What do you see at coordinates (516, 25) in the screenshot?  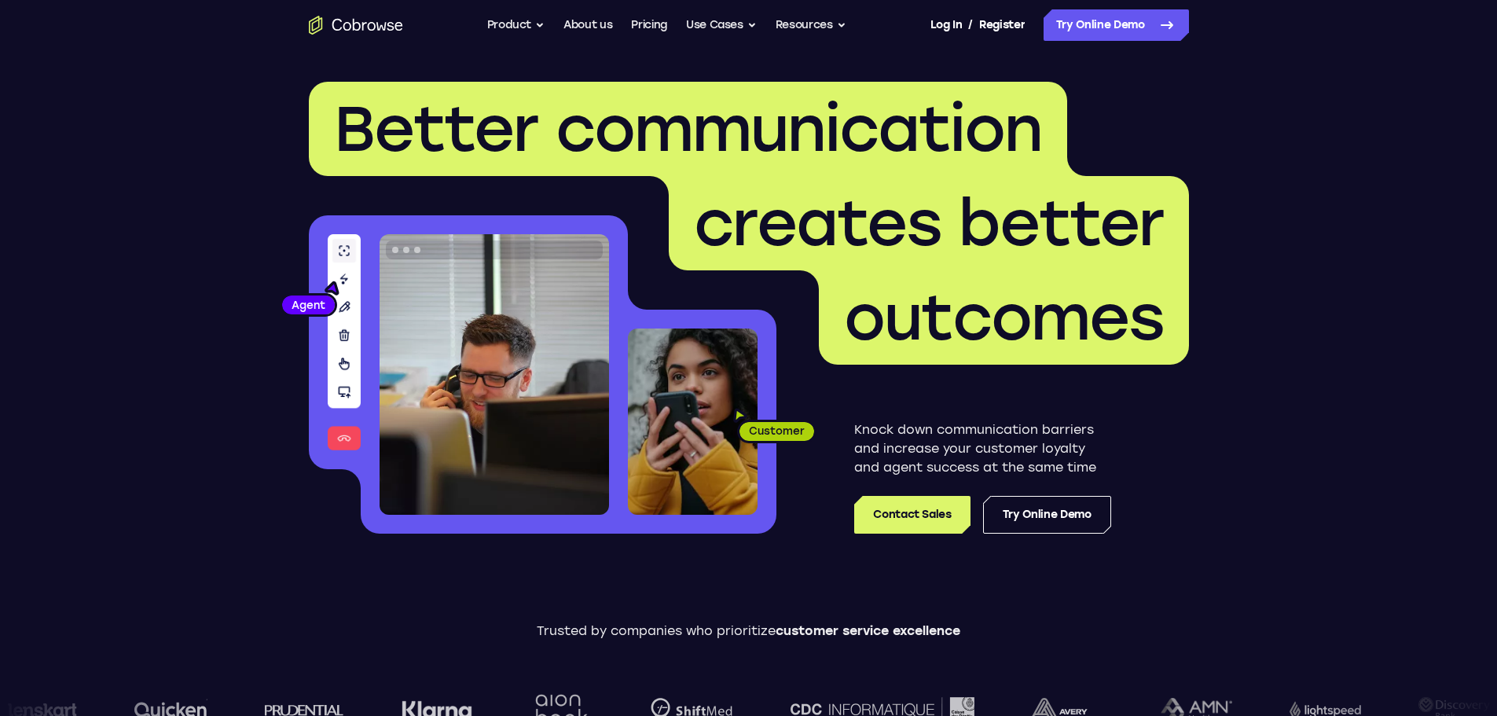 I see `button: Product` at bounding box center [516, 25].